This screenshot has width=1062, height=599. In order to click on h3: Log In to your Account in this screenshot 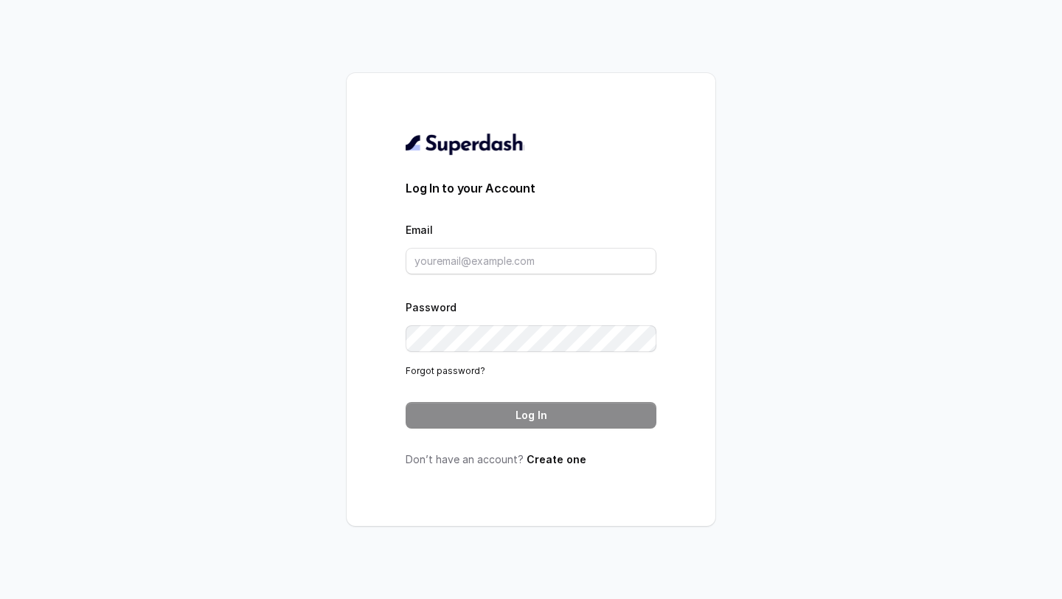, I will do `click(531, 188)`.